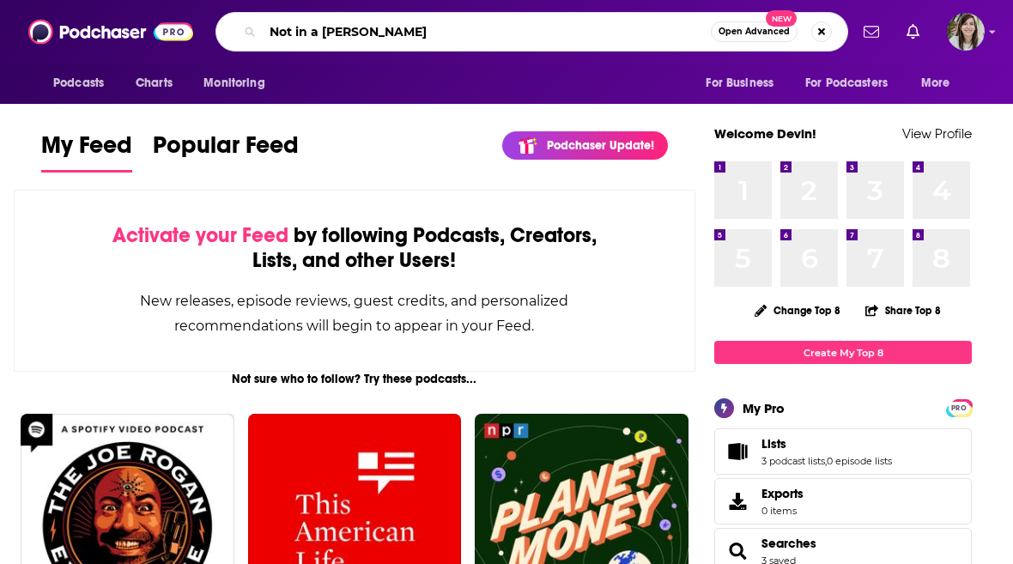 This screenshot has width=1013, height=564. What do you see at coordinates (903, 310) in the screenshot?
I see `button: Share Top 8` at bounding box center [903, 310].